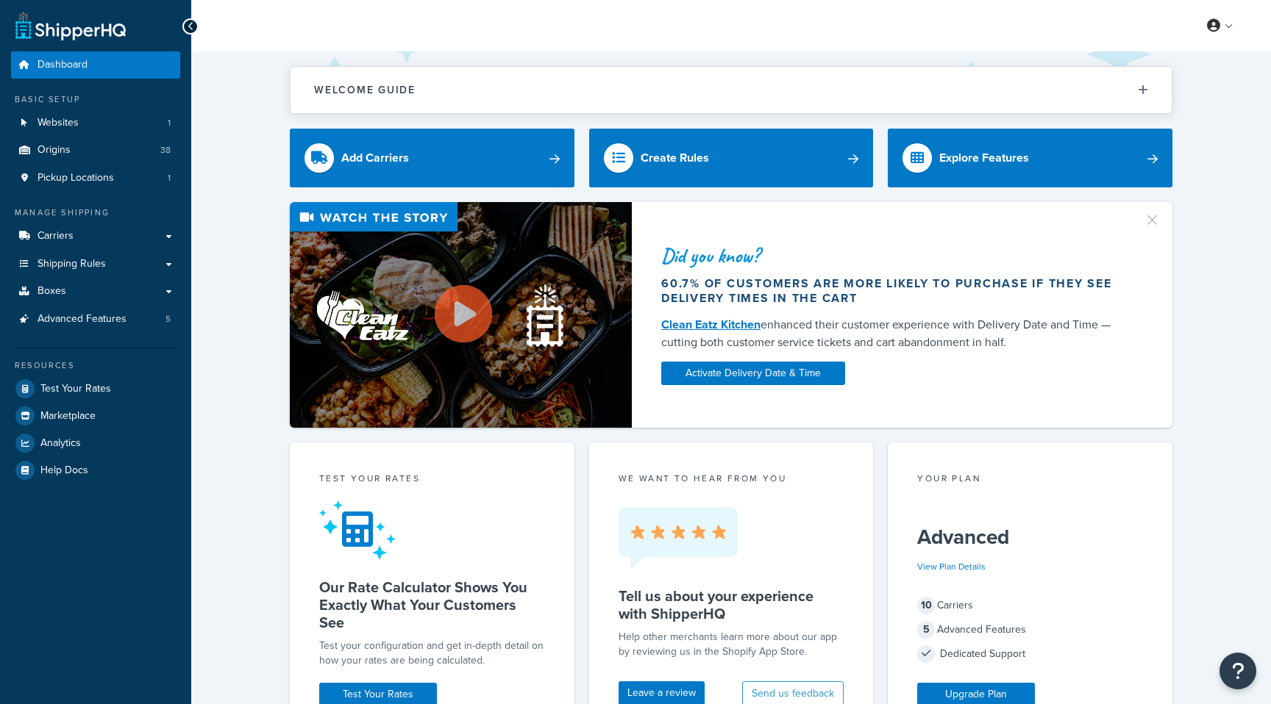 This screenshot has height=704, width=1271. Describe the element at coordinates (96, 264) in the screenshot. I see `li: Shipping Rules` at that location.